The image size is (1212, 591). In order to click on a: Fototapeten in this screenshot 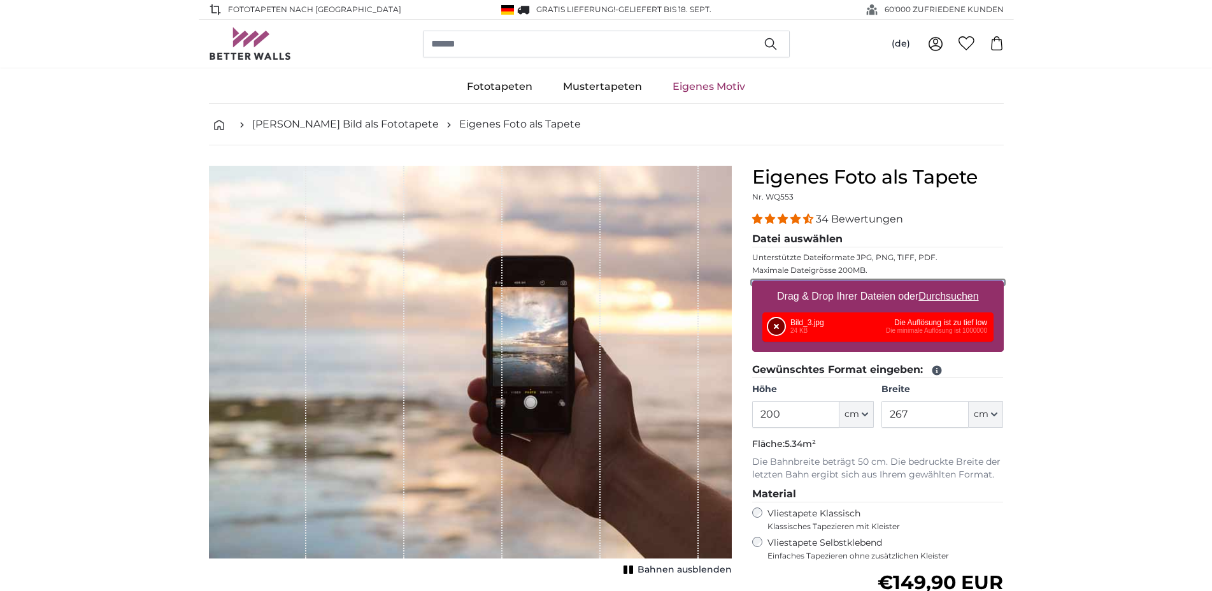, I will do `click(499, 87)`.